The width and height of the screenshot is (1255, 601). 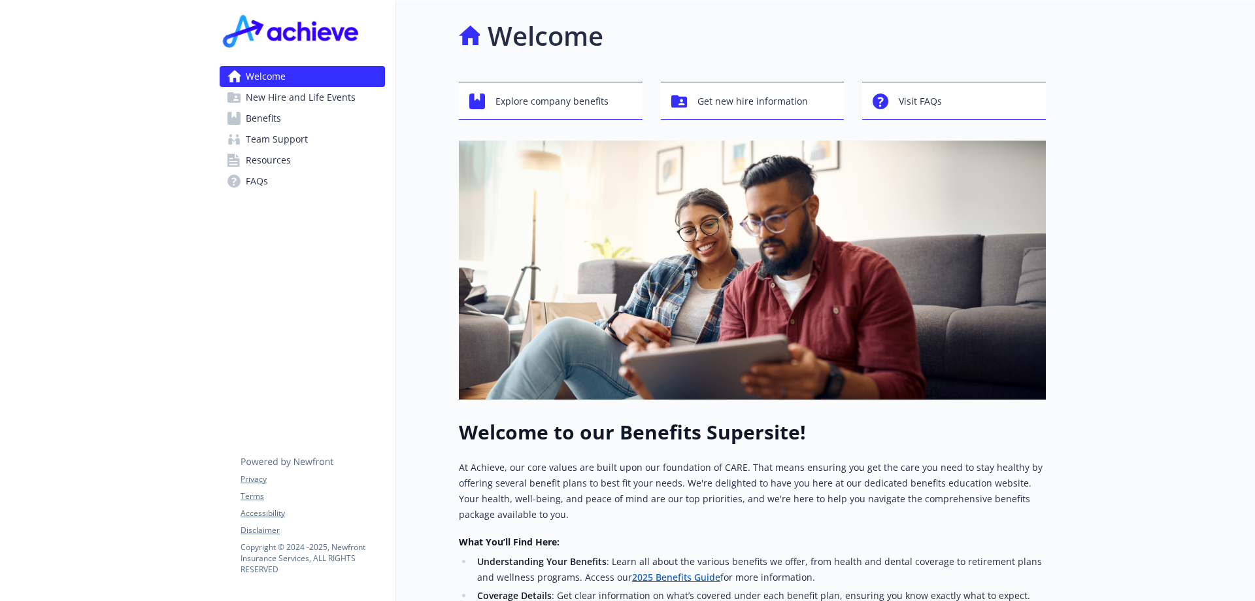 I want to click on span: Team Support, so click(x=276, y=139).